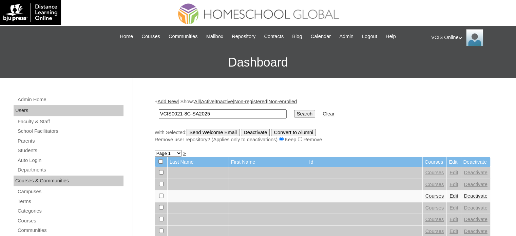 The height and width of the screenshot is (236, 516). What do you see at coordinates (322, 120) in the screenshot?
I see `div: + | Show: | | | |` at bounding box center [322, 120].